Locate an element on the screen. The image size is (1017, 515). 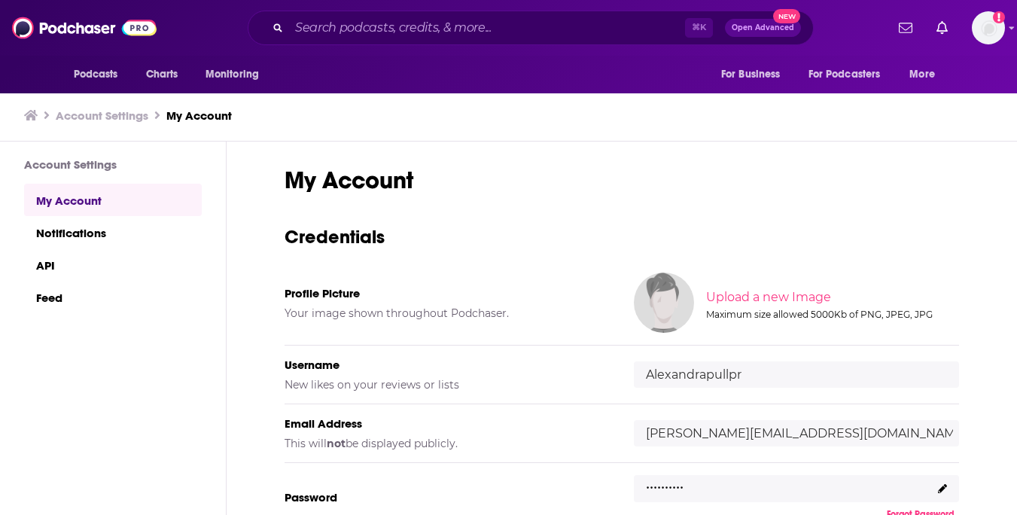
span: For Podcasters is located at coordinates (845, 75).